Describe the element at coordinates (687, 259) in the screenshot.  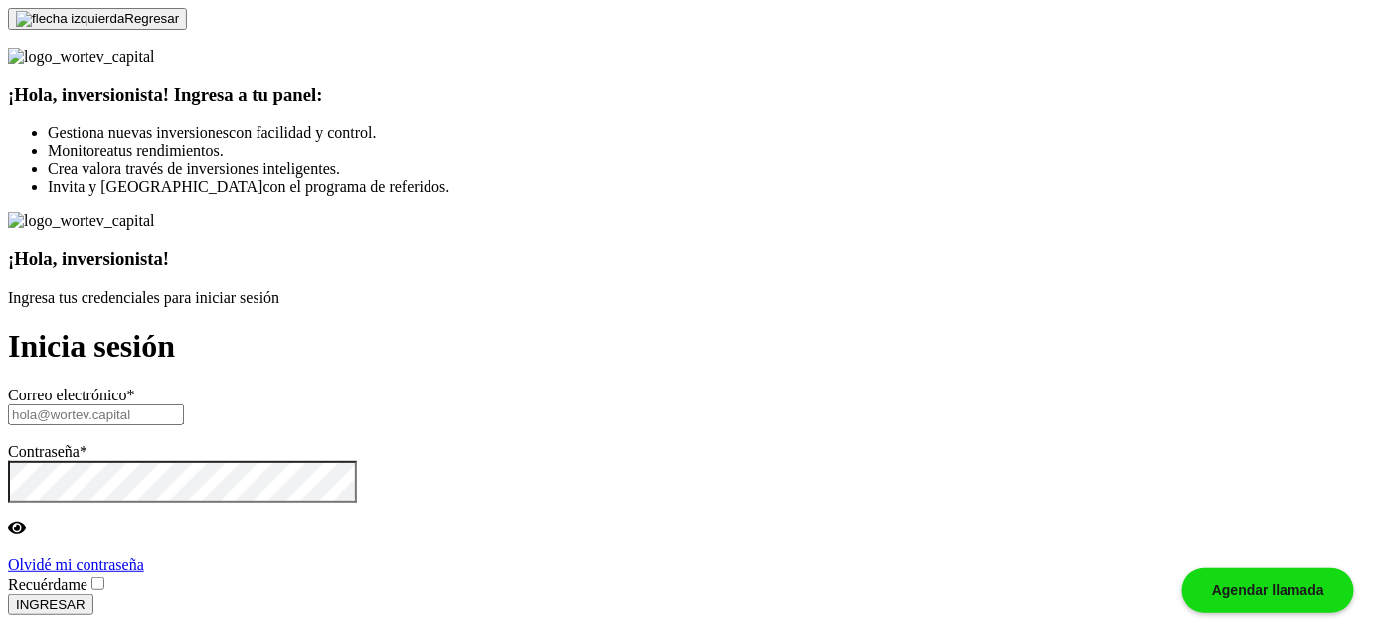
I see `h3: ¡Hola, inversionista!` at that location.